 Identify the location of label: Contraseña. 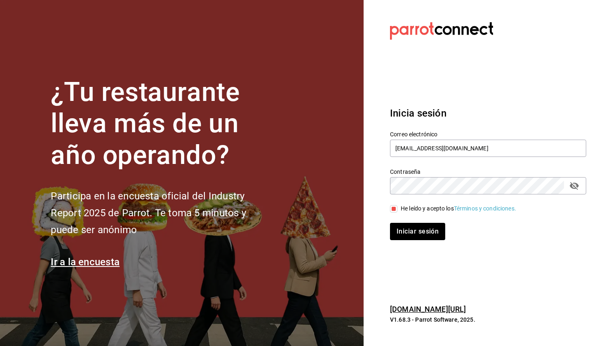
(488, 171).